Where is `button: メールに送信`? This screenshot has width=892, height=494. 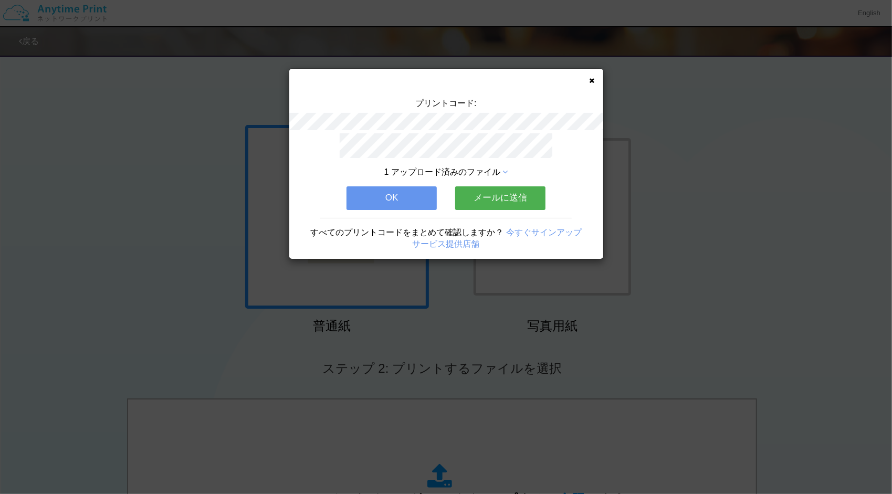 button: メールに送信 is located at coordinates (501, 198).